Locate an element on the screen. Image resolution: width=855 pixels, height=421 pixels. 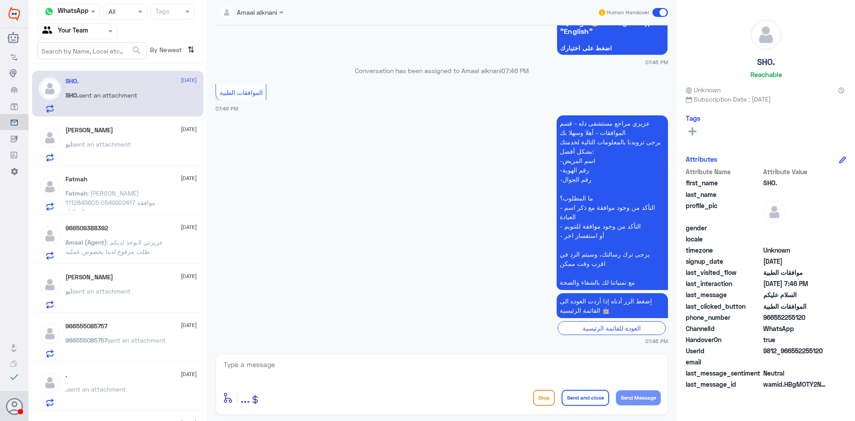
span: last_message is located at coordinates (724, 294).